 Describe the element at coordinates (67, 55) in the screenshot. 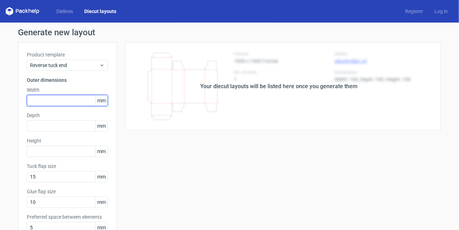

I see `label: Product template` at that location.